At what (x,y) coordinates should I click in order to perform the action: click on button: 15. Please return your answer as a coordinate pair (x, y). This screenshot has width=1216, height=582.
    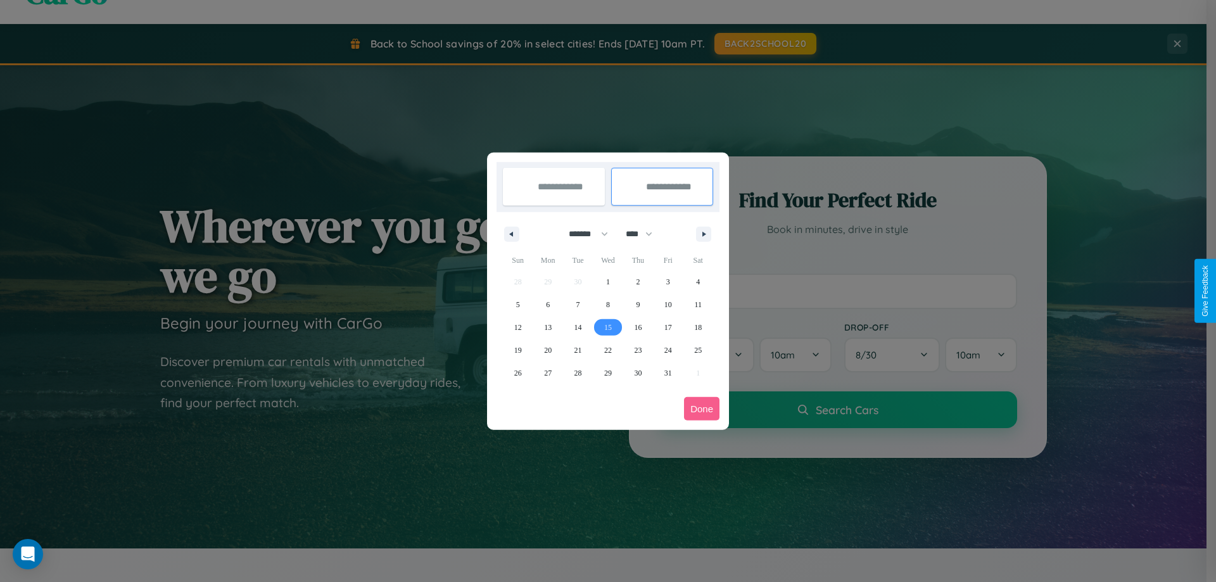
    Looking at the image, I should click on (607, 327).